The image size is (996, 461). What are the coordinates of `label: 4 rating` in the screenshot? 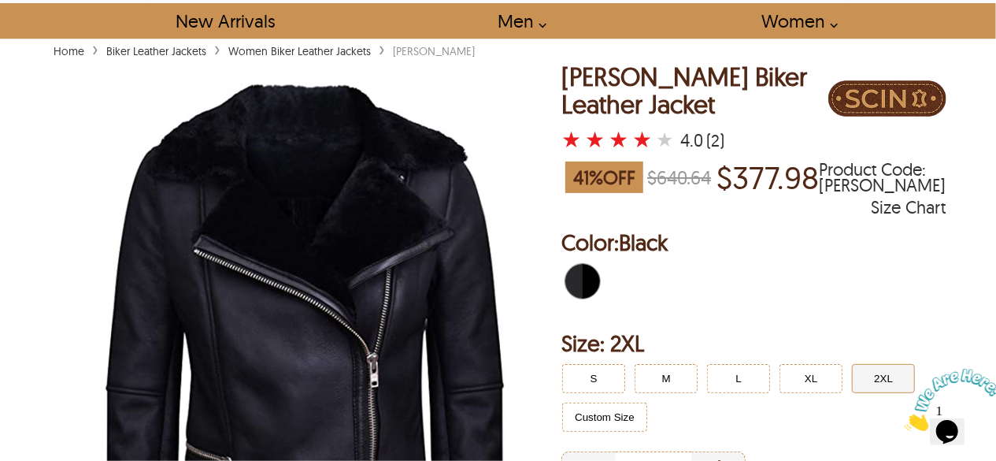 It's located at (642, 139).